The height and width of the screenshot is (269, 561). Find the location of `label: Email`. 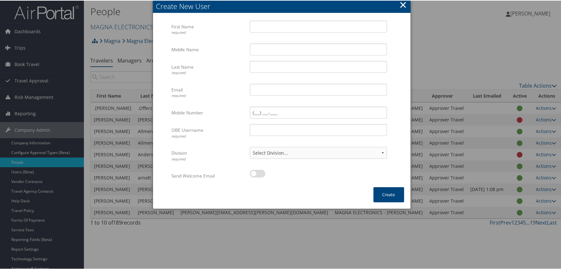

label: Email is located at coordinates (208, 92).